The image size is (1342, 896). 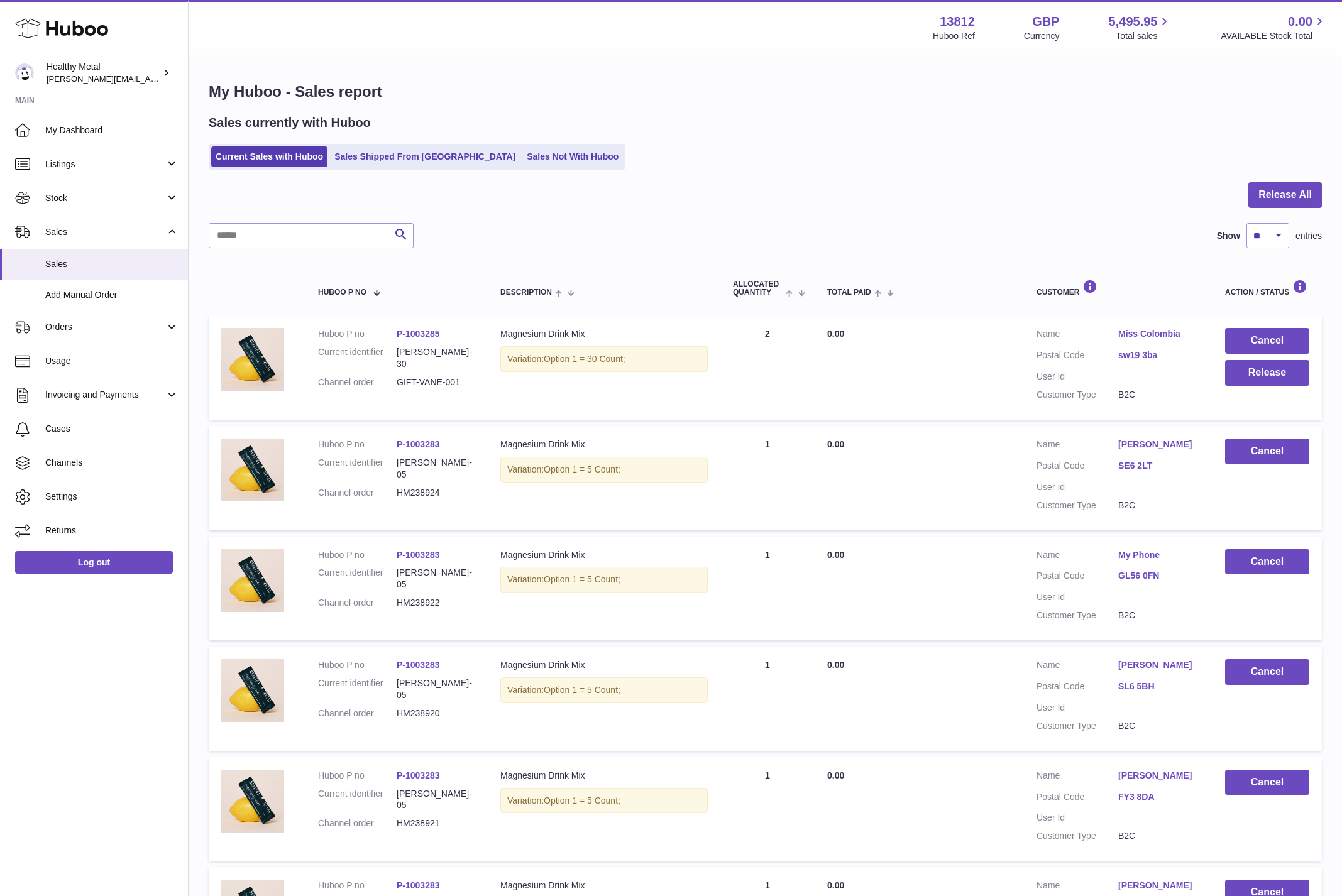 I want to click on dd: GIFT-VANE-001, so click(x=435, y=382).